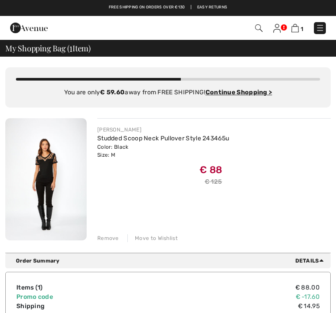  Describe the element at coordinates (277, 28) in the screenshot. I see `img: My Info` at that location.